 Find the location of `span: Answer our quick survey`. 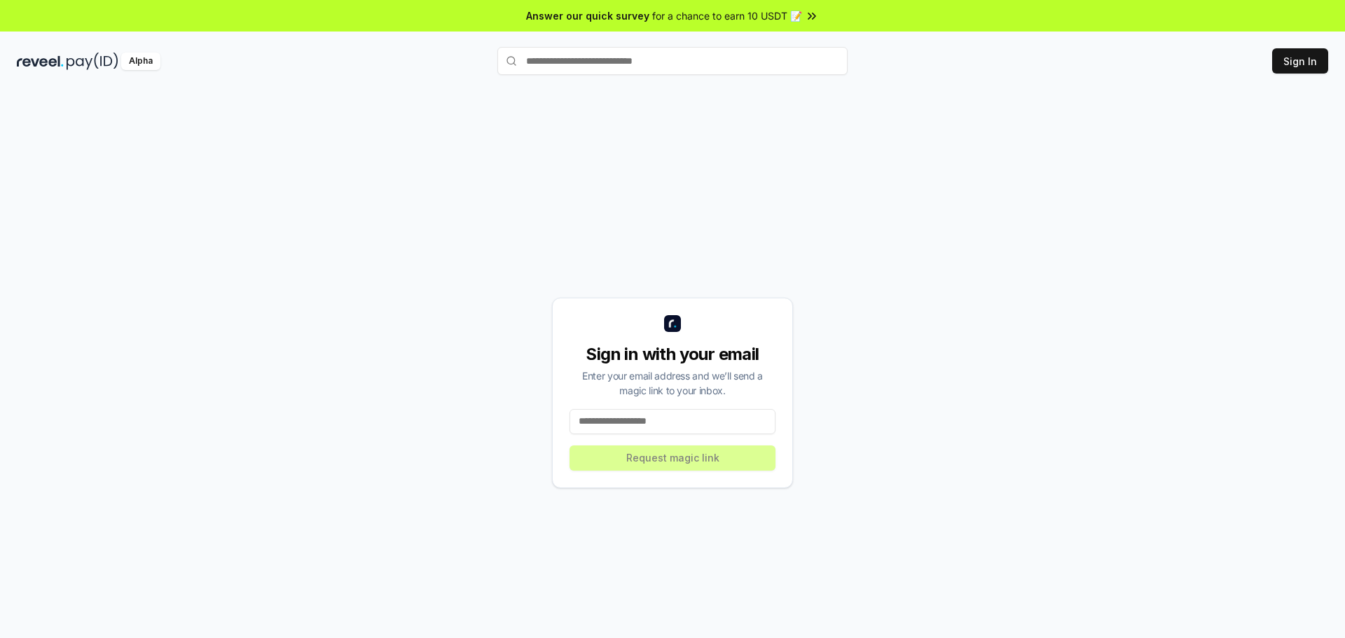

span: Answer our quick survey is located at coordinates (588, 15).